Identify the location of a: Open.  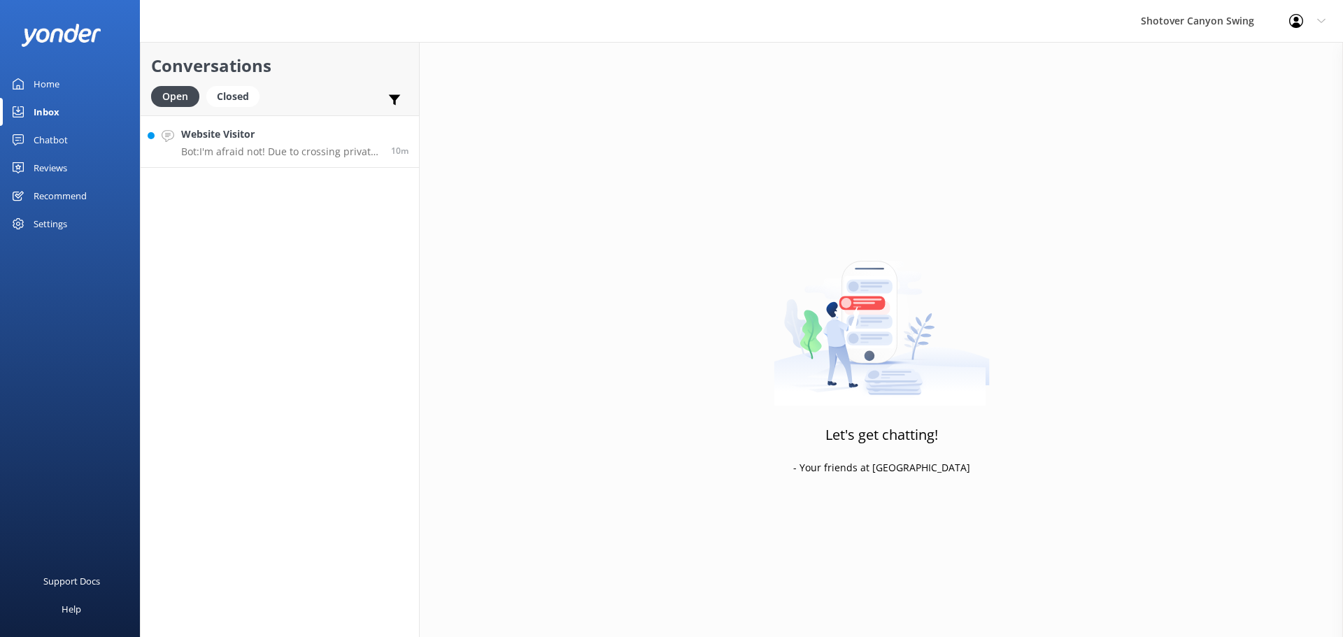
(178, 96).